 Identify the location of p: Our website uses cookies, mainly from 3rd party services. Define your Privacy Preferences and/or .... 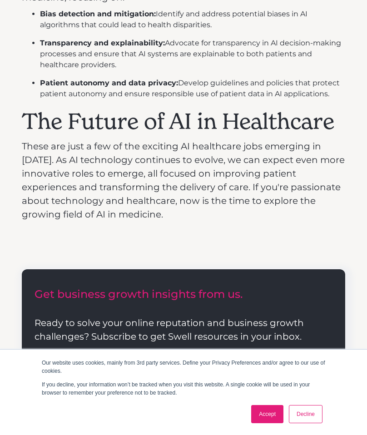
(183, 367).